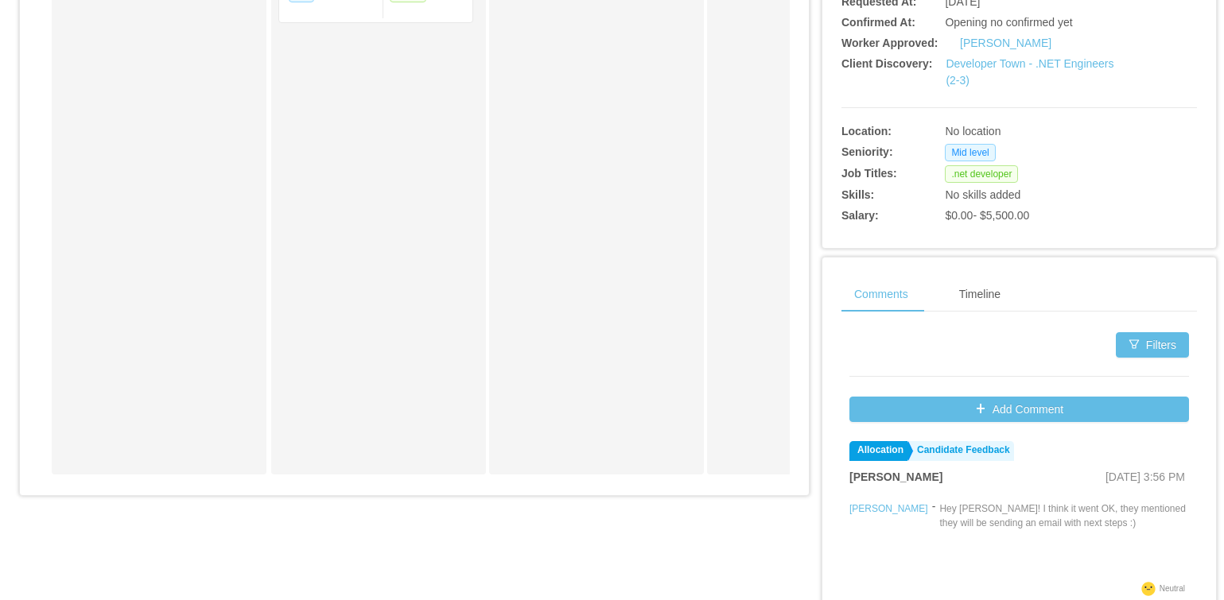 Image resolution: width=1224 pixels, height=600 pixels. Describe the element at coordinates (878, 451) in the screenshot. I see `a: Allocation` at that location.